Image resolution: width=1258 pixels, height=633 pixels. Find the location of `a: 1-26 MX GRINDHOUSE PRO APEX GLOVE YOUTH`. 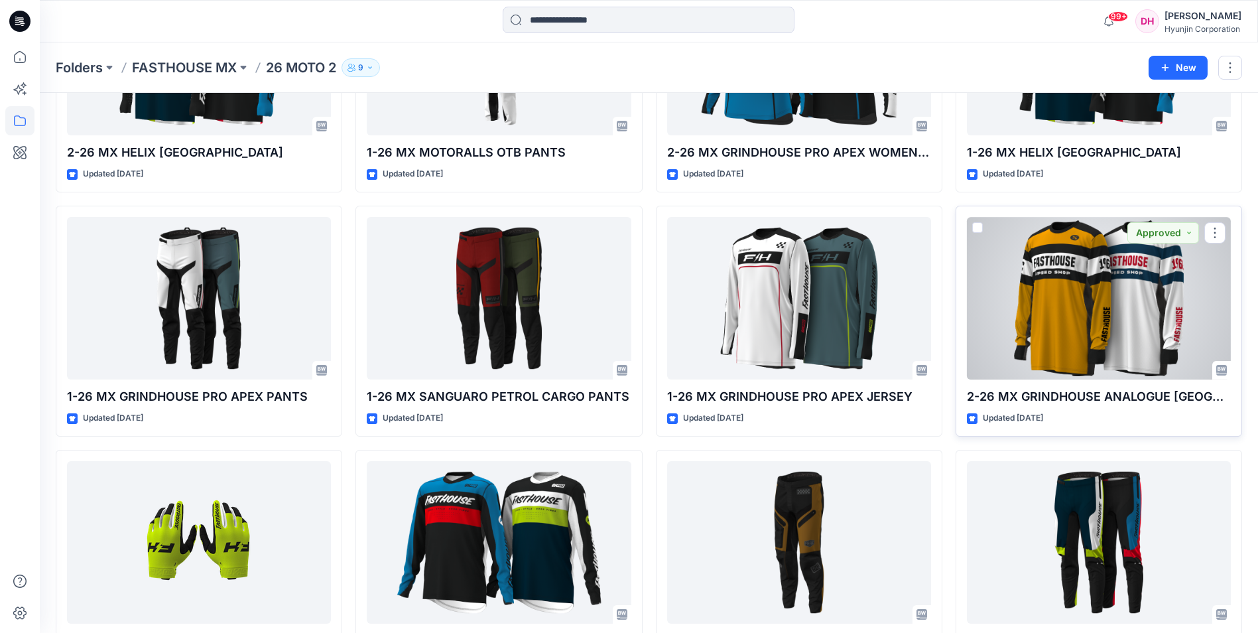

a: 1-26 MX GRINDHOUSE PRO APEX GLOVE YOUTH is located at coordinates (199, 542).